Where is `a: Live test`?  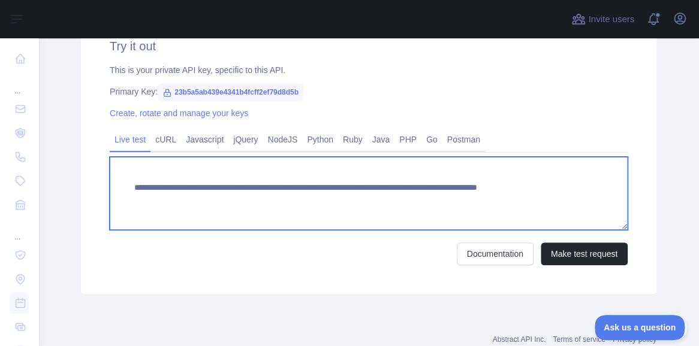 a: Live test is located at coordinates (130, 140).